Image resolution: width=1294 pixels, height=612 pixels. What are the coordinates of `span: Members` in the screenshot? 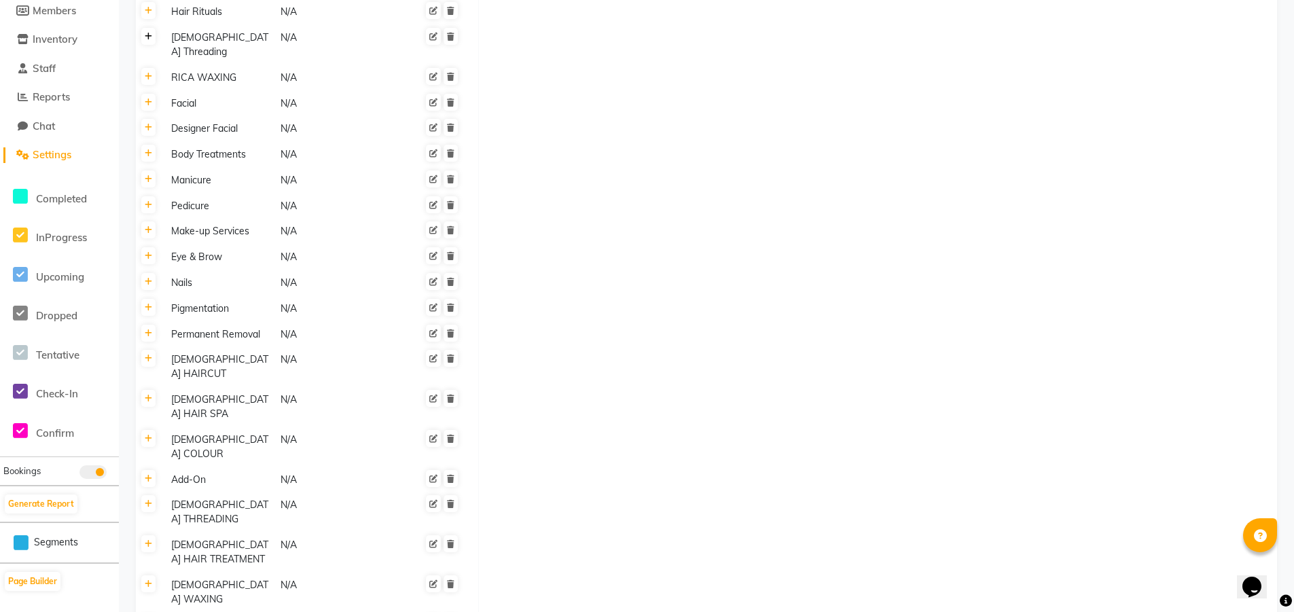 It's located at (54, 10).